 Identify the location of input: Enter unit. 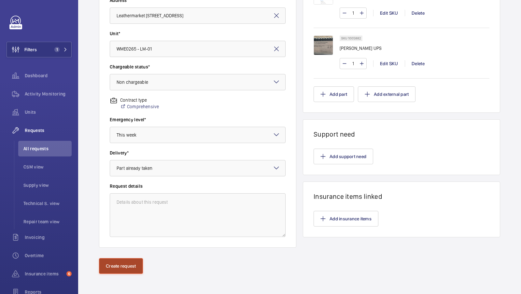
(198, 49).